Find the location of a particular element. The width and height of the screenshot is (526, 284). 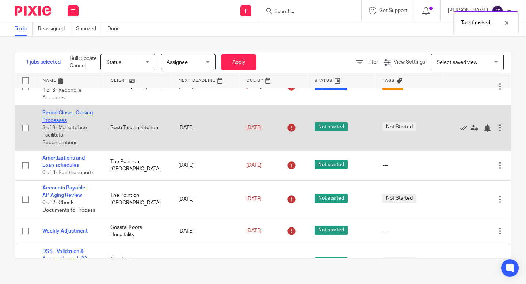

a: DSS - Validation & Approval - week 32 is located at coordinates (65, 255).